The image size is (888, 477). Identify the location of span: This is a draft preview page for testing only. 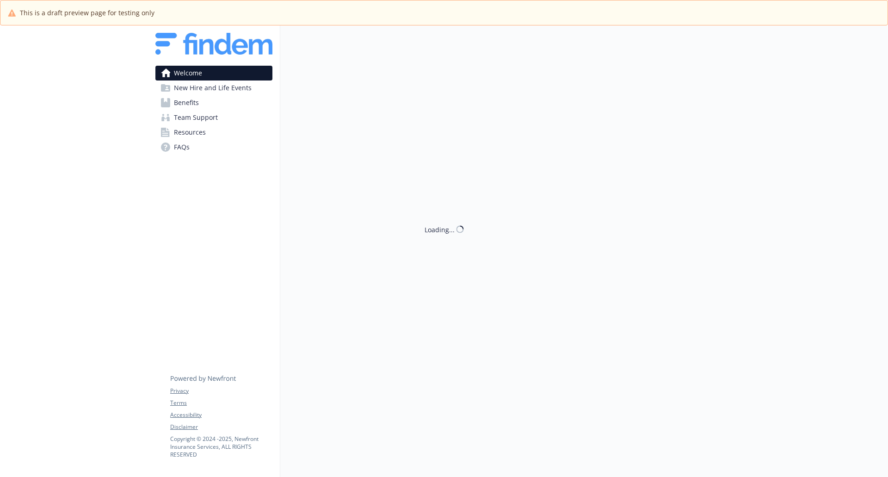
(87, 12).